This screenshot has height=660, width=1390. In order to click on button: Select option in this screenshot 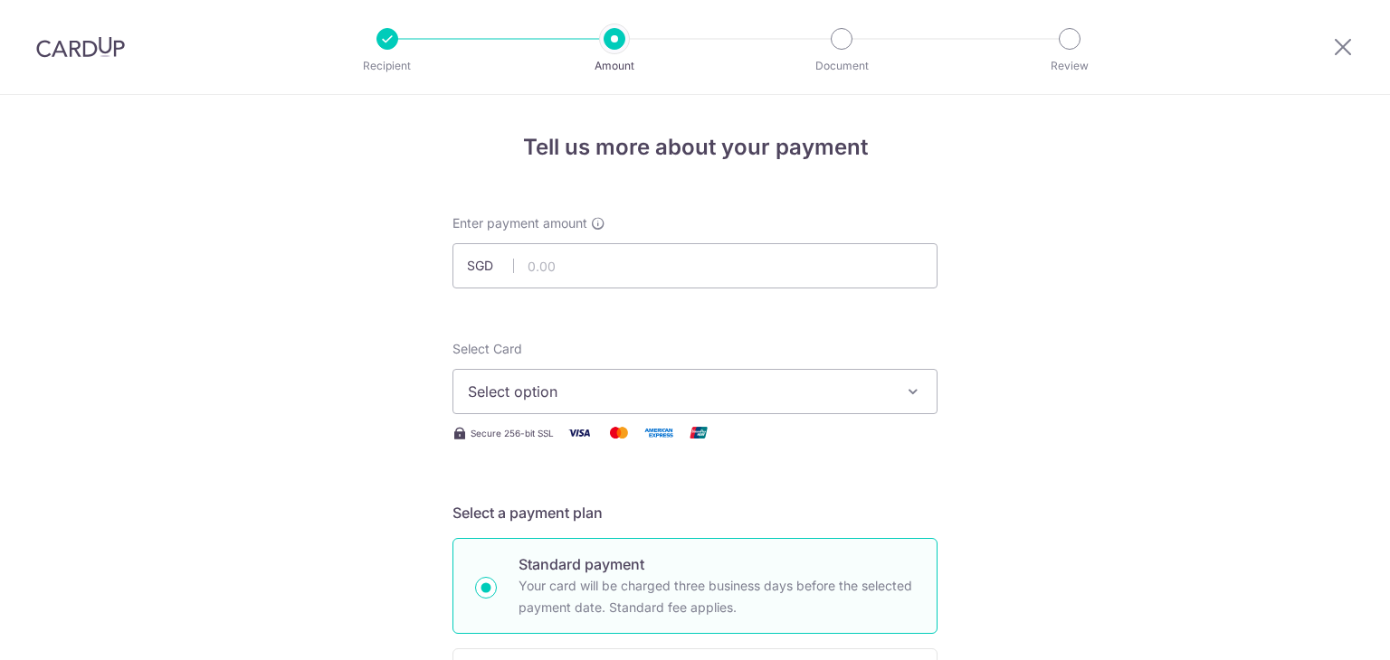, I will do `click(695, 392)`.